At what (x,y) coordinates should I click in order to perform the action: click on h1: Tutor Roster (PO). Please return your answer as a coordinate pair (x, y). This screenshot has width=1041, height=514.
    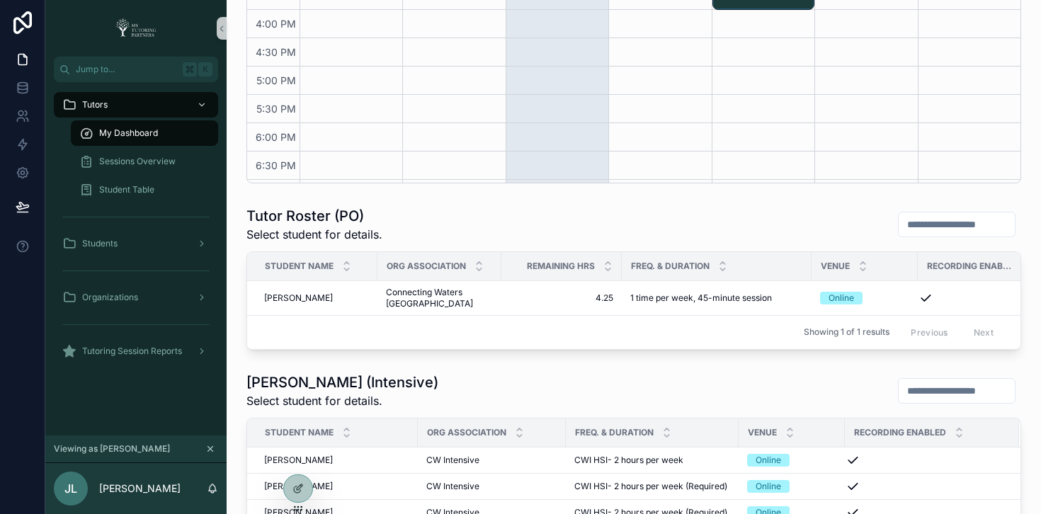
    Looking at the image, I should click on (315, 216).